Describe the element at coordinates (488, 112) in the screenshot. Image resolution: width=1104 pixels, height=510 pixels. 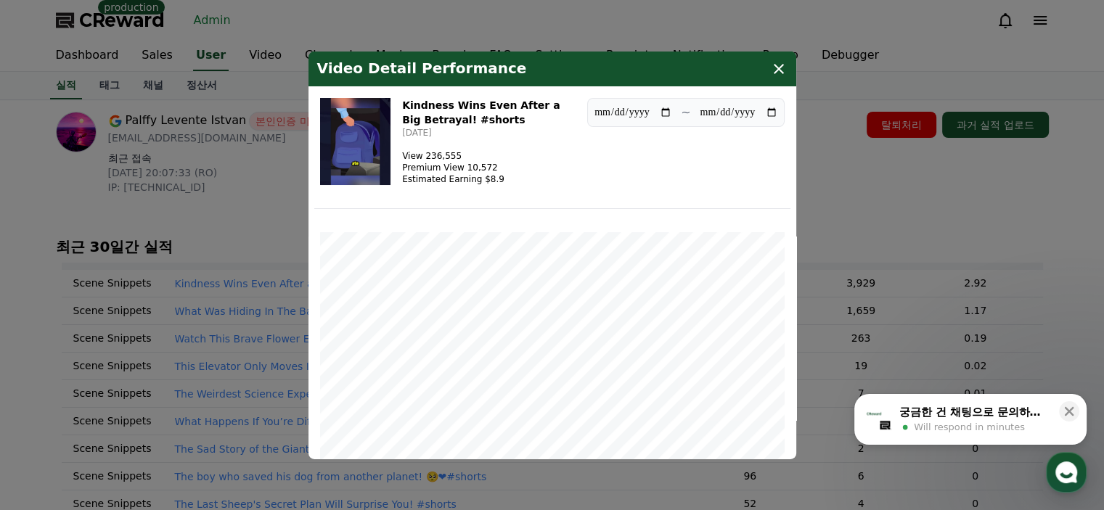
I see `h3: Kindness Wins Even After a Big Betrayal! #shorts` at that location.